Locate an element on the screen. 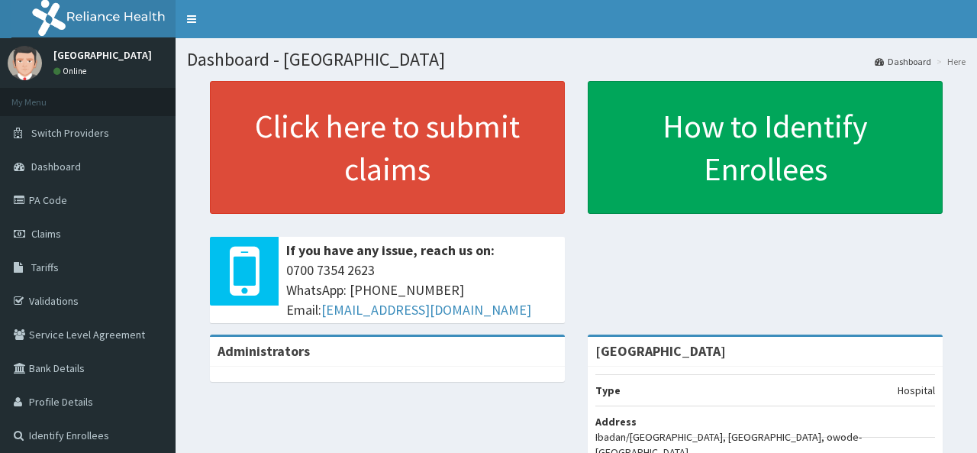  span: Claims is located at coordinates (46, 234).